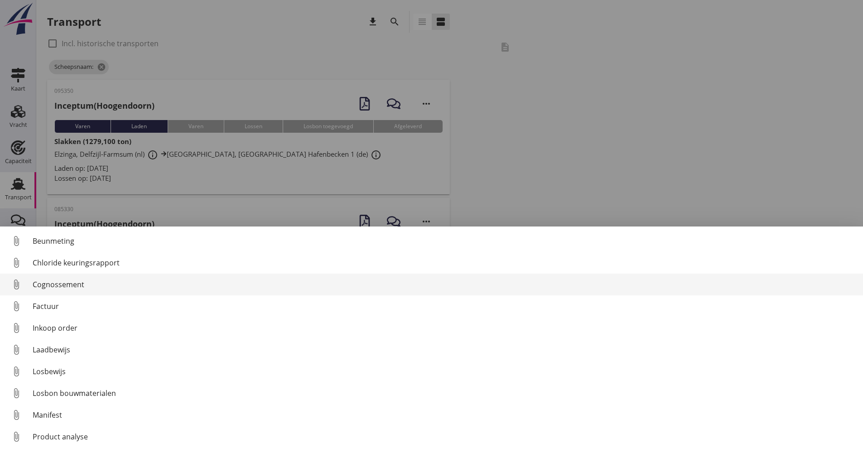  What do you see at coordinates (444, 415) in the screenshot?
I see `div: Manifest` at bounding box center [444, 415].